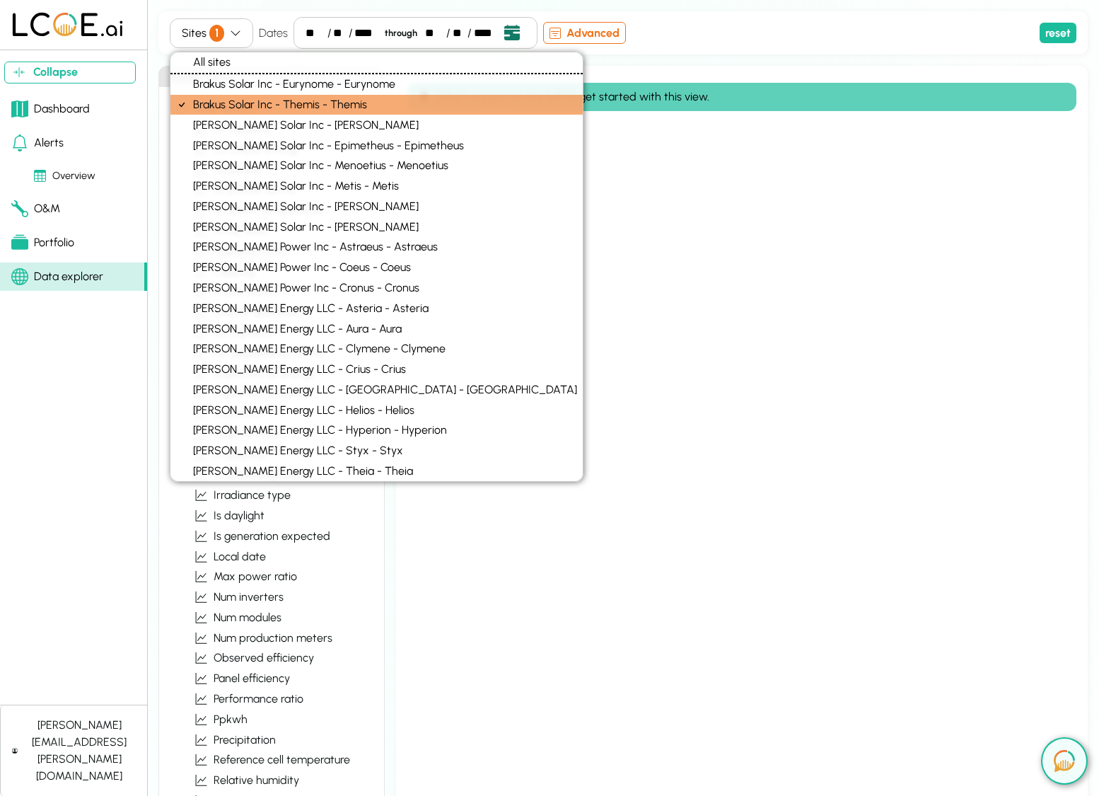 Image resolution: width=1099 pixels, height=796 pixels. I want to click on span: irradiance type, so click(252, 495).